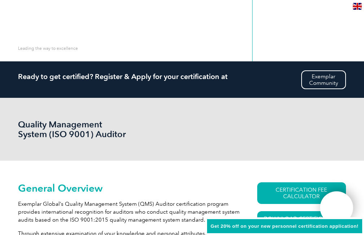  I want to click on a: Download Certification Requirements, so click(301, 222).